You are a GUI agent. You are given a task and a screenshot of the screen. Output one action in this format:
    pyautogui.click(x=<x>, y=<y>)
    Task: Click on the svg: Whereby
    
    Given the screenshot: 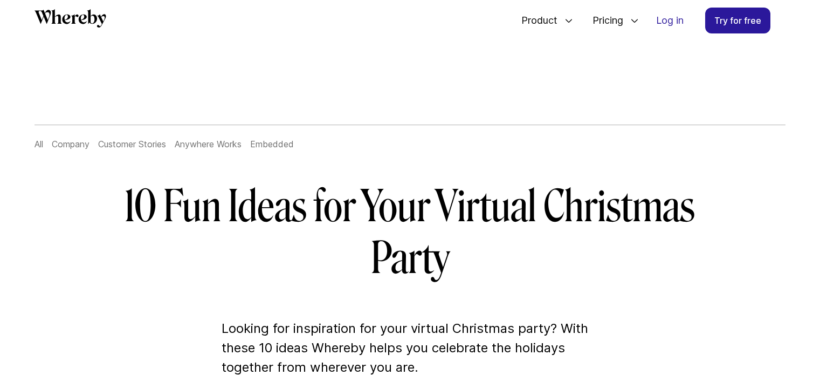 What is the action you would take?
    pyautogui.click(x=70, y=18)
    